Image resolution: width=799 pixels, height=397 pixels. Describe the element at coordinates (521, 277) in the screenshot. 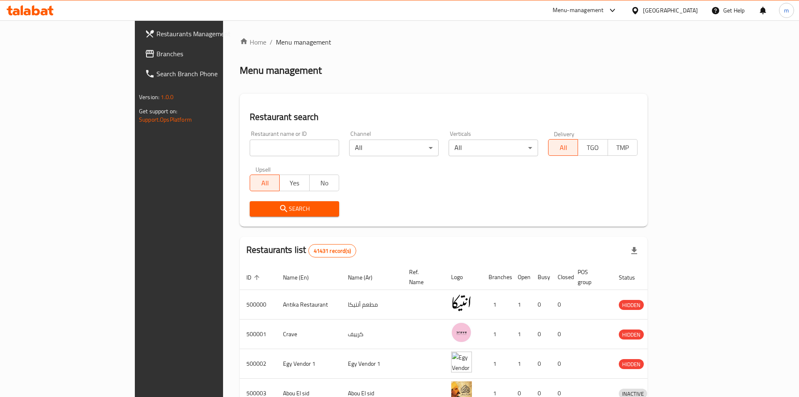

I see `th: Open` at that location.